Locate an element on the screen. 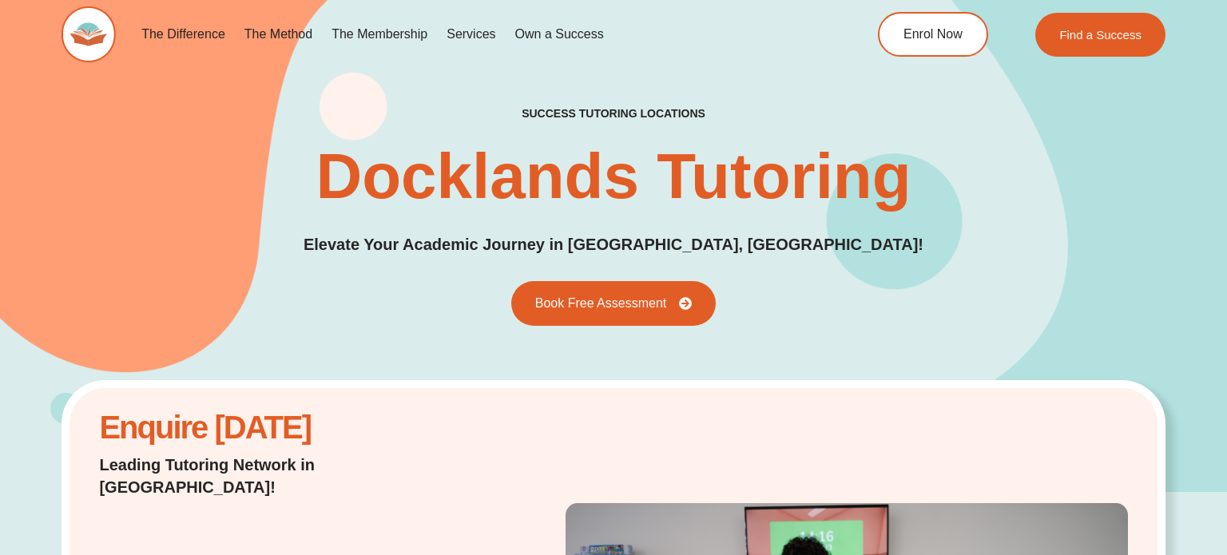 The image size is (1227, 555). h2: success tutoring locations is located at coordinates (614, 113).